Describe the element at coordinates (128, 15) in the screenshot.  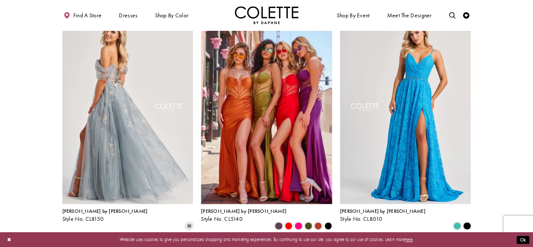
I see `span: Dresses` at that location.